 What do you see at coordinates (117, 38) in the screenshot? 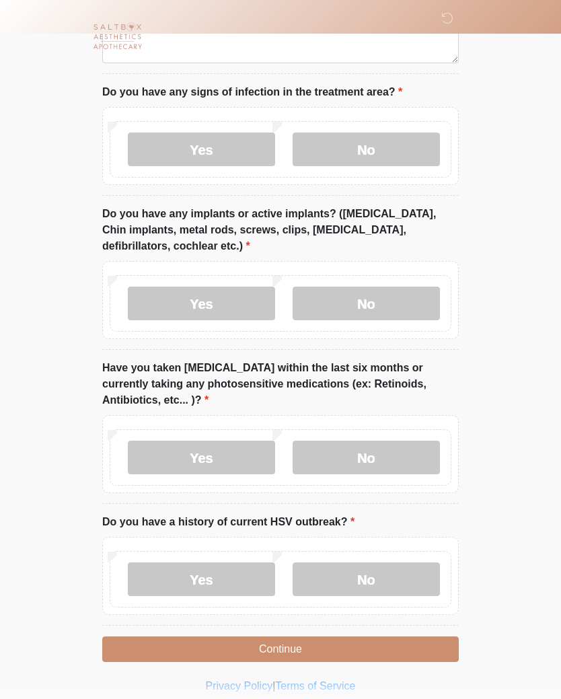
I see `img: Saltbox Aesthetics Logo` at bounding box center [117, 38].